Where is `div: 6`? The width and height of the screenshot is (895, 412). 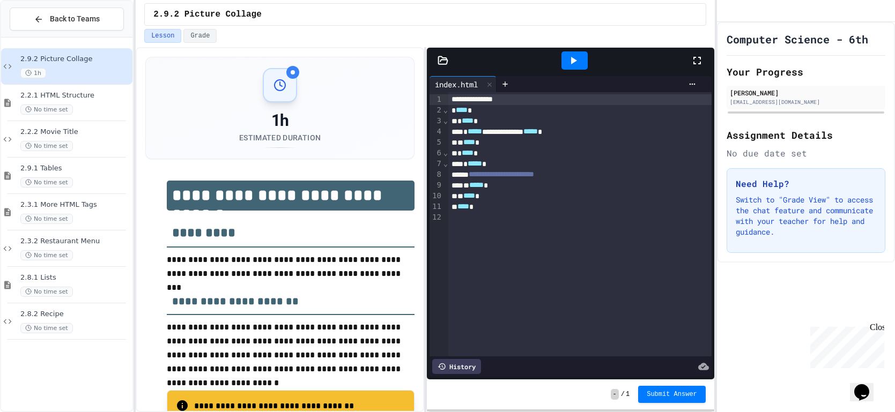
div: 6 is located at coordinates (436, 153).